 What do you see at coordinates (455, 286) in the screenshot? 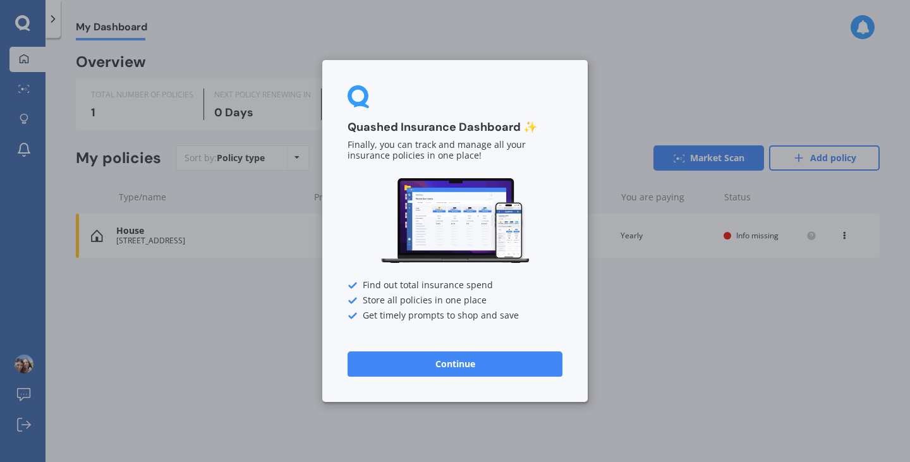
I see `div: Find out total insurance spend` at bounding box center [455, 286].